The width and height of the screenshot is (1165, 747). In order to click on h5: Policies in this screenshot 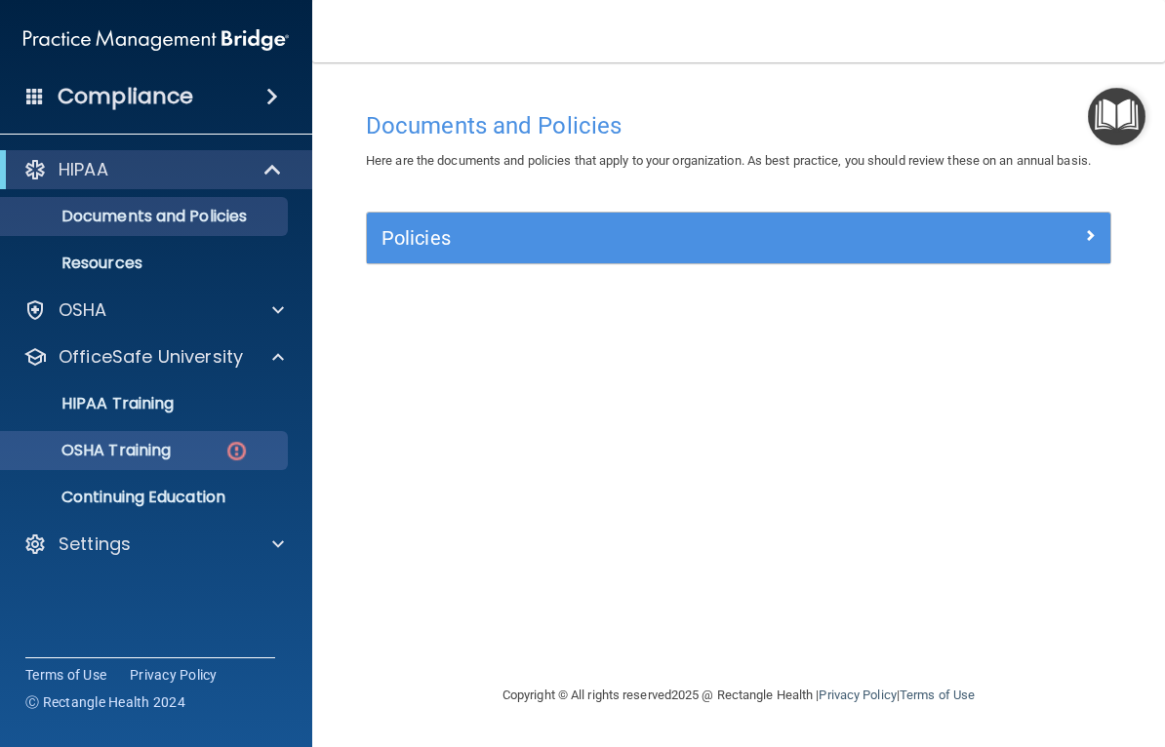, I will do `click(646, 238)`.